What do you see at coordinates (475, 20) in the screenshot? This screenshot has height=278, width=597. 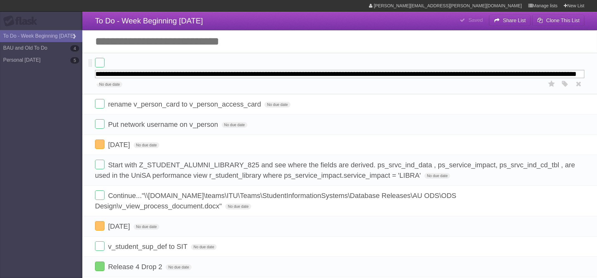 I see `b: Saved` at bounding box center [475, 20].